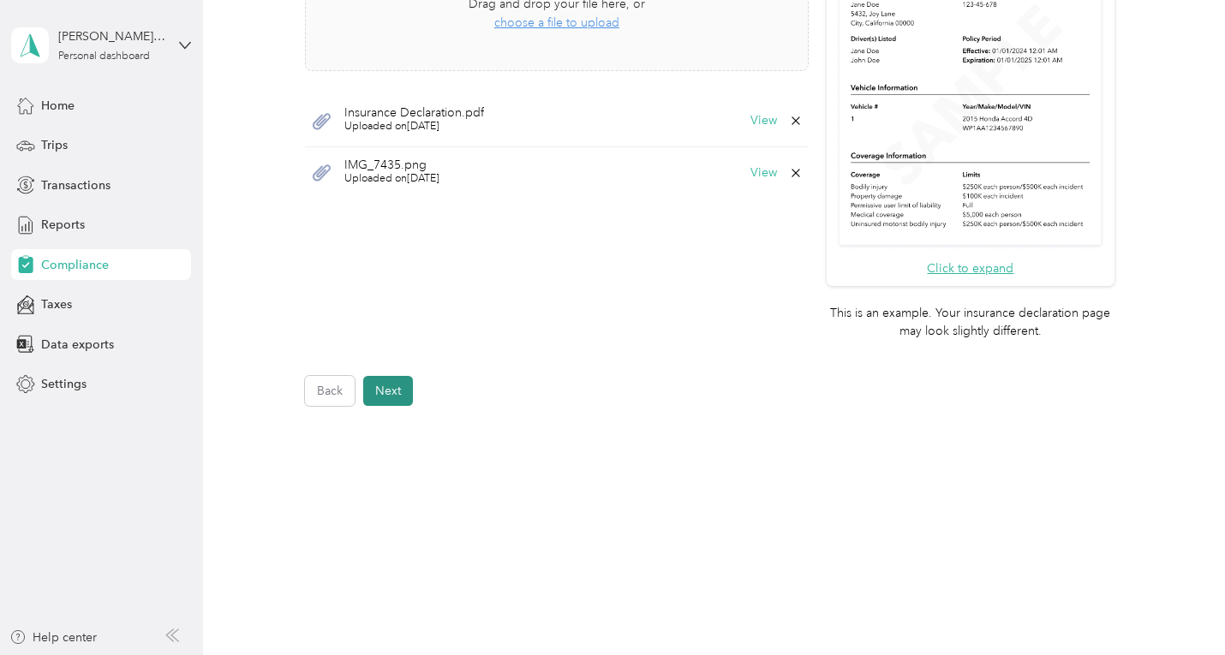 Image resolution: width=1225 pixels, height=655 pixels. I want to click on span: Trips, so click(54, 145).